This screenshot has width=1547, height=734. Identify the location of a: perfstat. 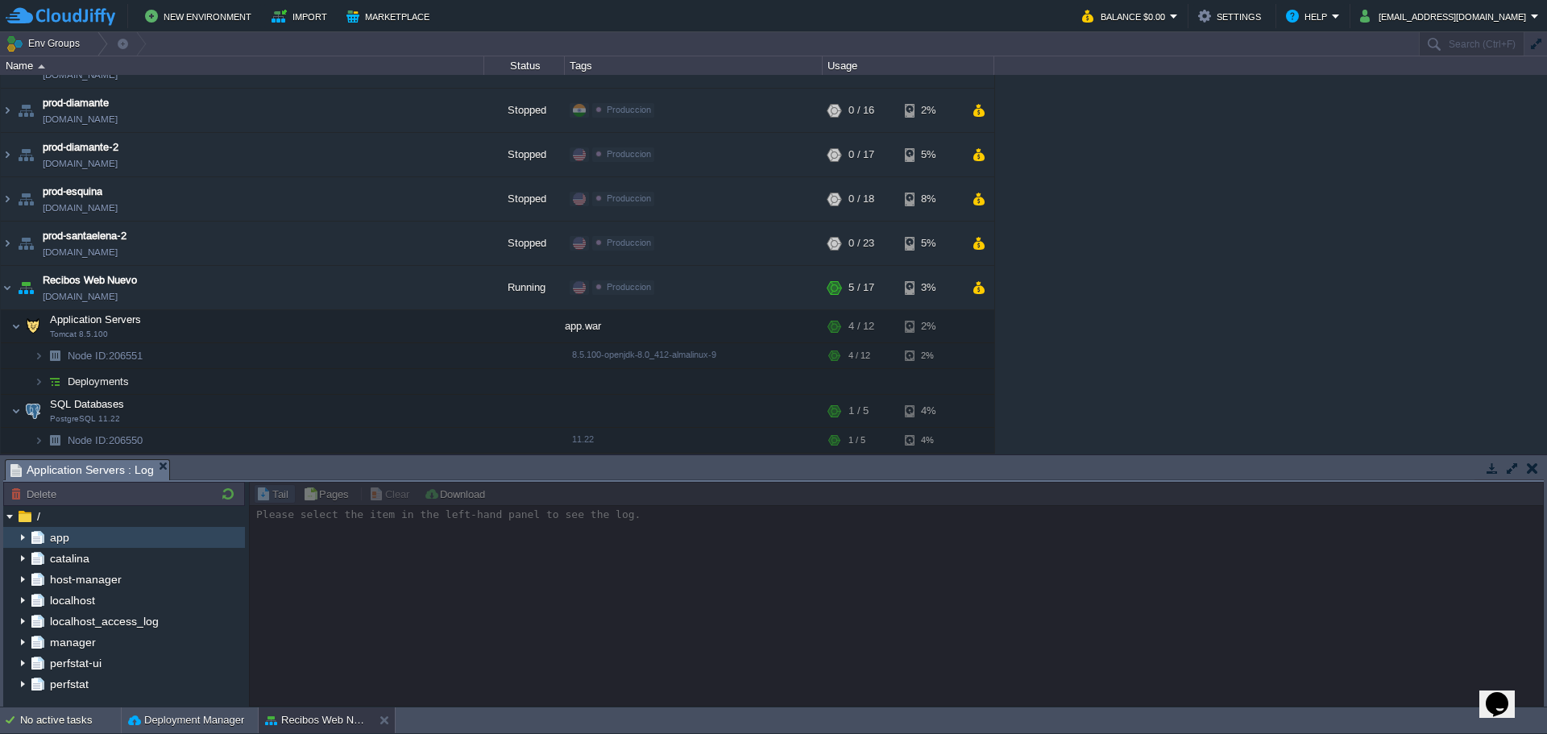
(68, 684).